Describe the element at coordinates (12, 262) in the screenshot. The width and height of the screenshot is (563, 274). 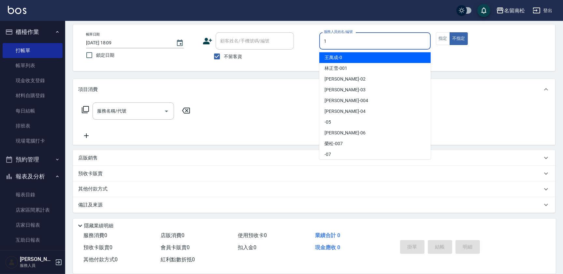
I see `img: Person` at that location.